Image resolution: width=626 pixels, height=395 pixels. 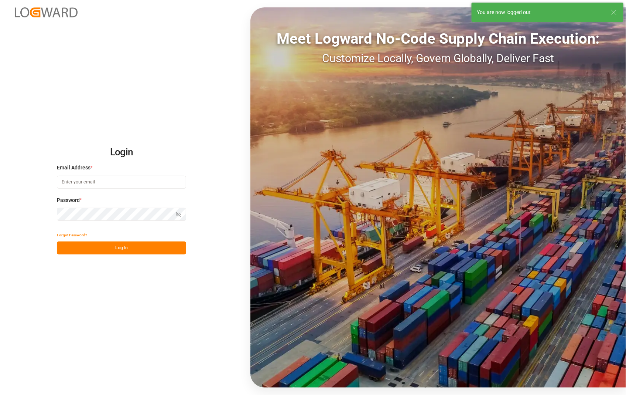 What do you see at coordinates (438, 39) in the screenshot?
I see `div: Meet Logward No-Code Supply Chain Execution:` at bounding box center [438, 39].